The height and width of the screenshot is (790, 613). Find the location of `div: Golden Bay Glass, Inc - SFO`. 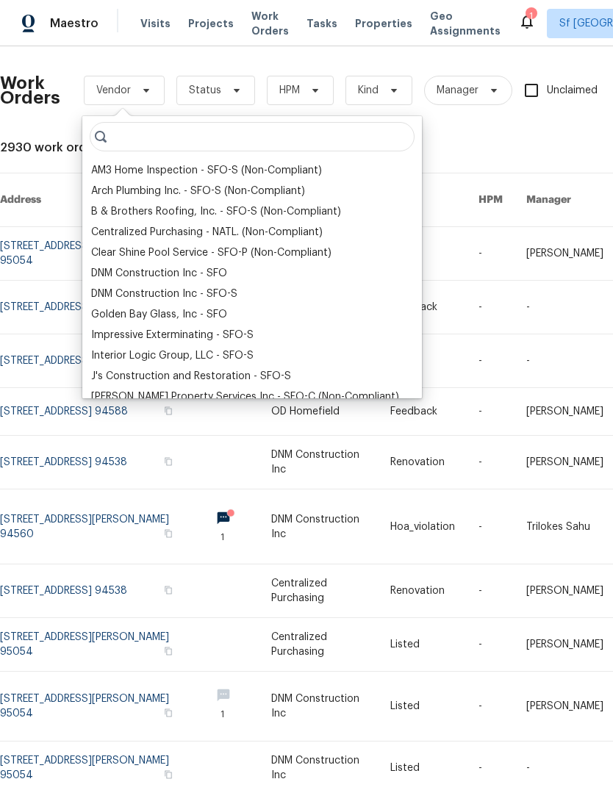

div: Golden Bay Glass, Inc - SFO is located at coordinates (159, 314).